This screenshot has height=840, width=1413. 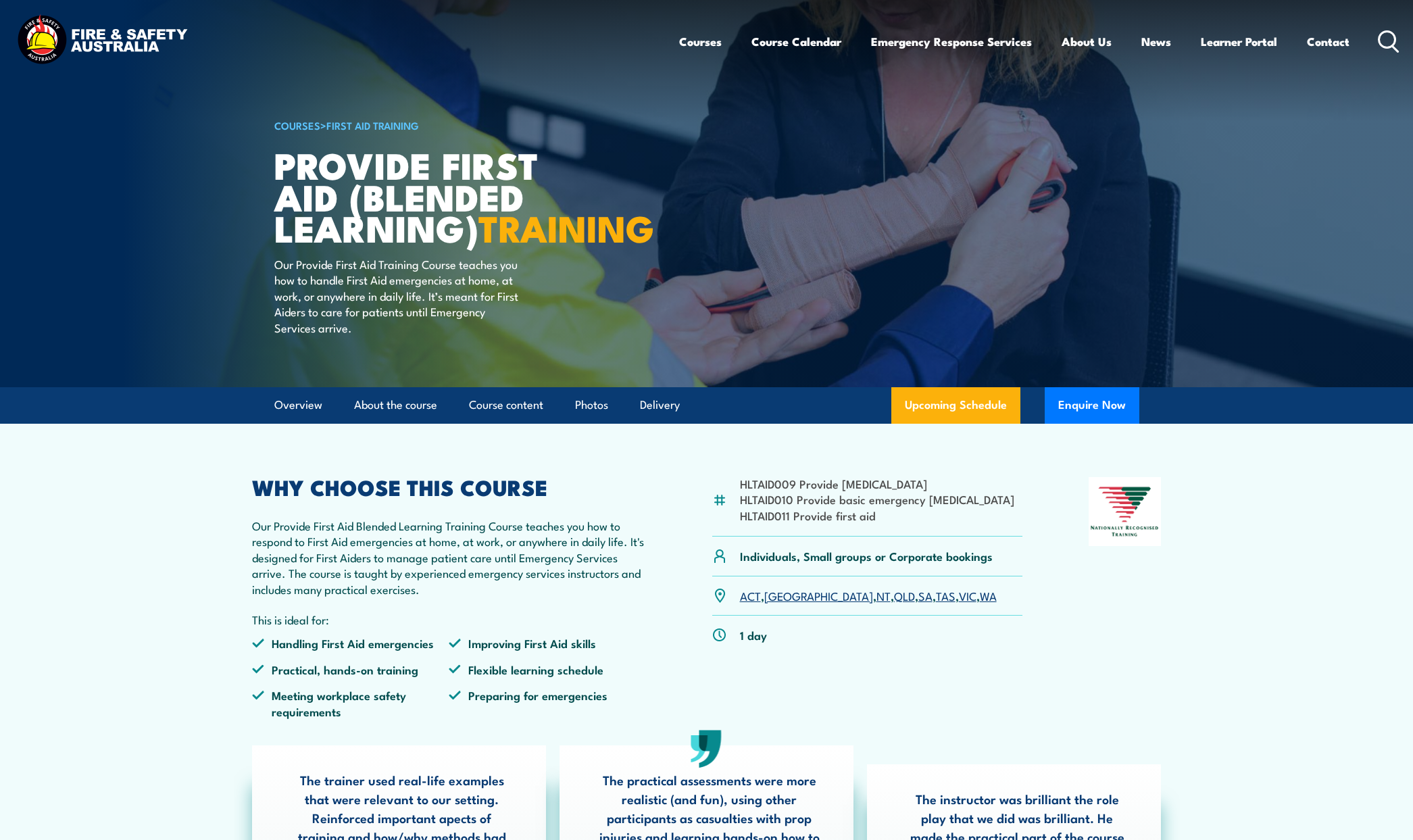 I want to click on strong: TRAINING, so click(x=566, y=227).